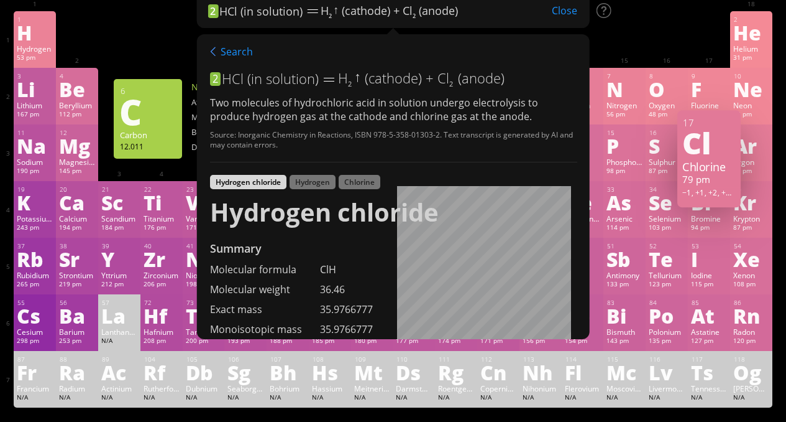  Describe the element at coordinates (752, 315) in the screenshot. I see `div: Rn` at that location.